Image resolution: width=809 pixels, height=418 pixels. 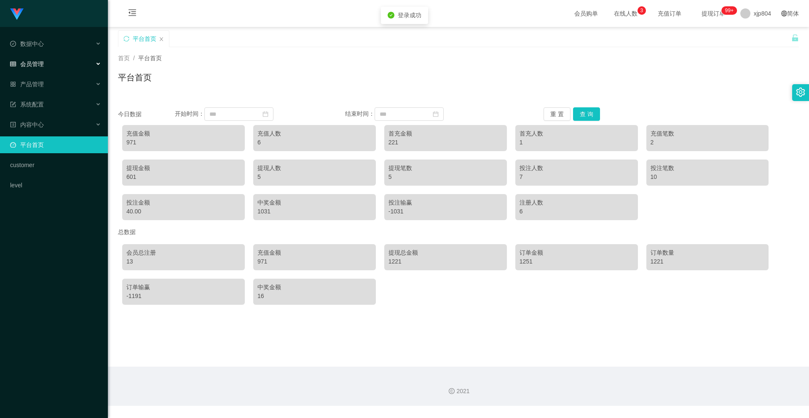 What do you see at coordinates (183, 168) in the screenshot?
I see `div: 提现金额` at bounding box center [183, 168].